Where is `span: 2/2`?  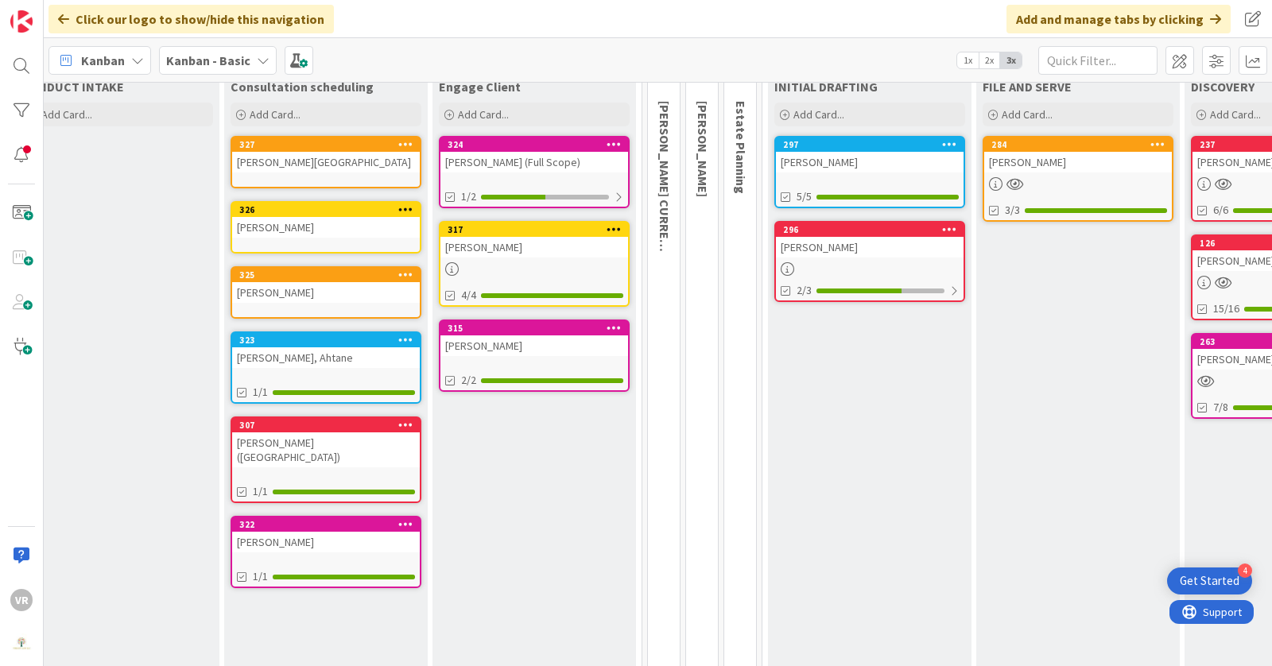 span: 2/2 is located at coordinates (468, 380).